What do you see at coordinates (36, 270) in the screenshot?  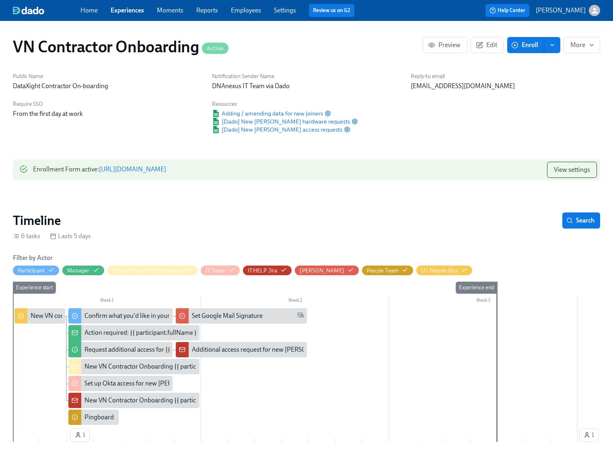 I see `button: Participant` at bounding box center [36, 270].